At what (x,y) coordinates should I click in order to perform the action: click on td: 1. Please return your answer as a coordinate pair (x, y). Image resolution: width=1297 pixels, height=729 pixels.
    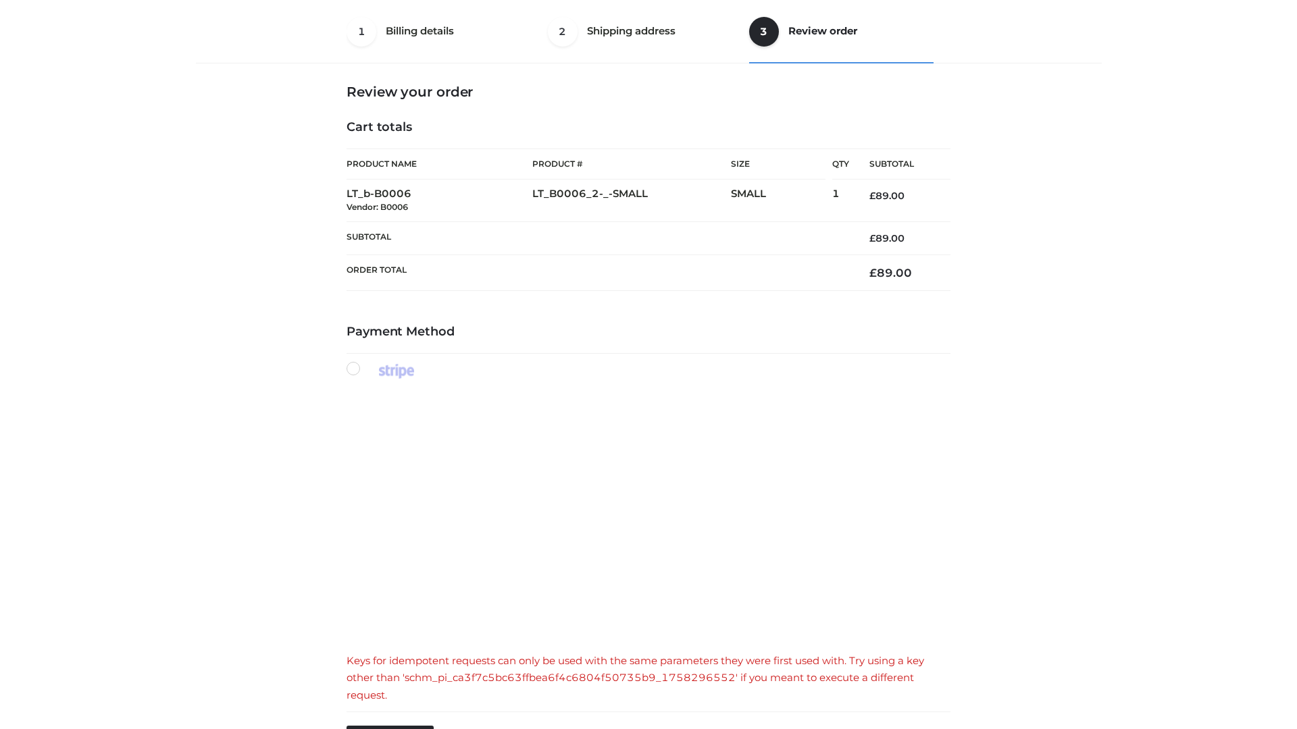
    Looking at the image, I should click on (840, 201).